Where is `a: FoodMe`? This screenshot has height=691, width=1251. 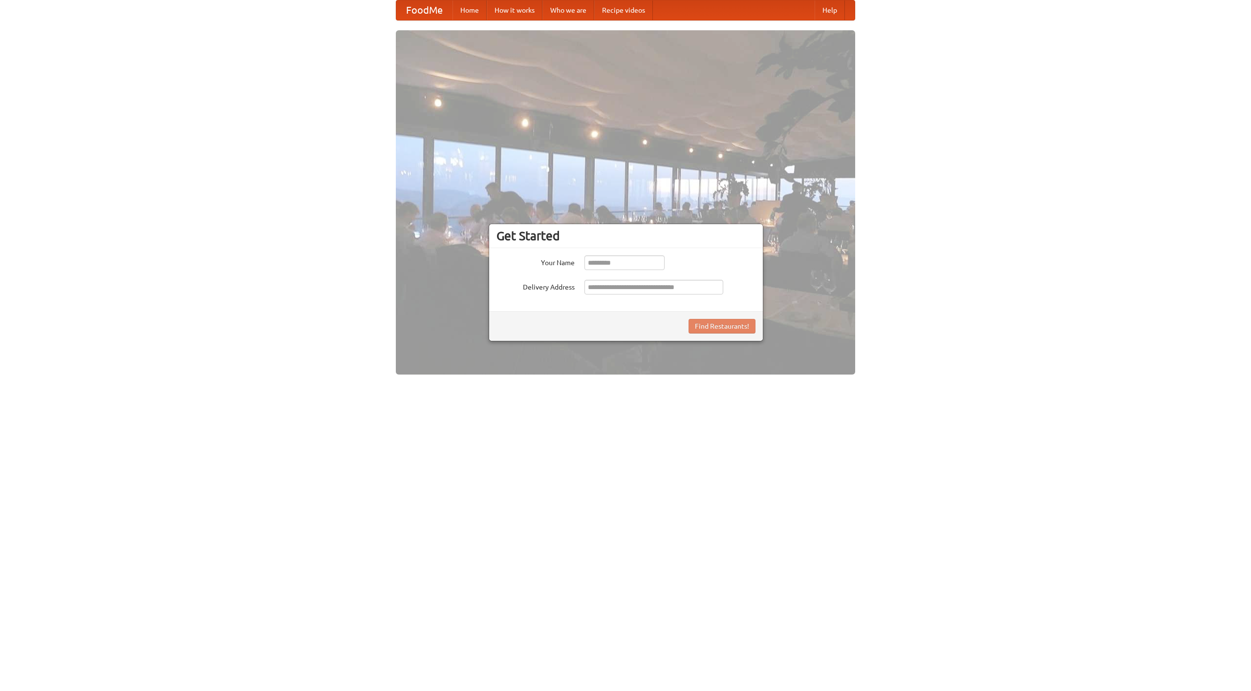 a: FoodMe is located at coordinates (424, 10).